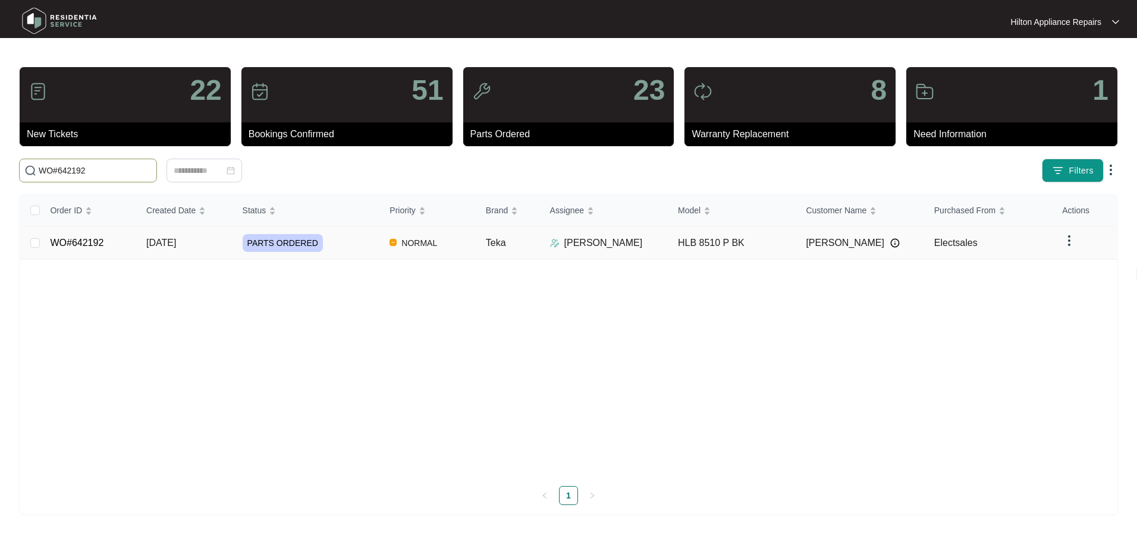 The height and width of the screenshot is (549, 1137). I want to click on span: Assignee, so click(567, 211).